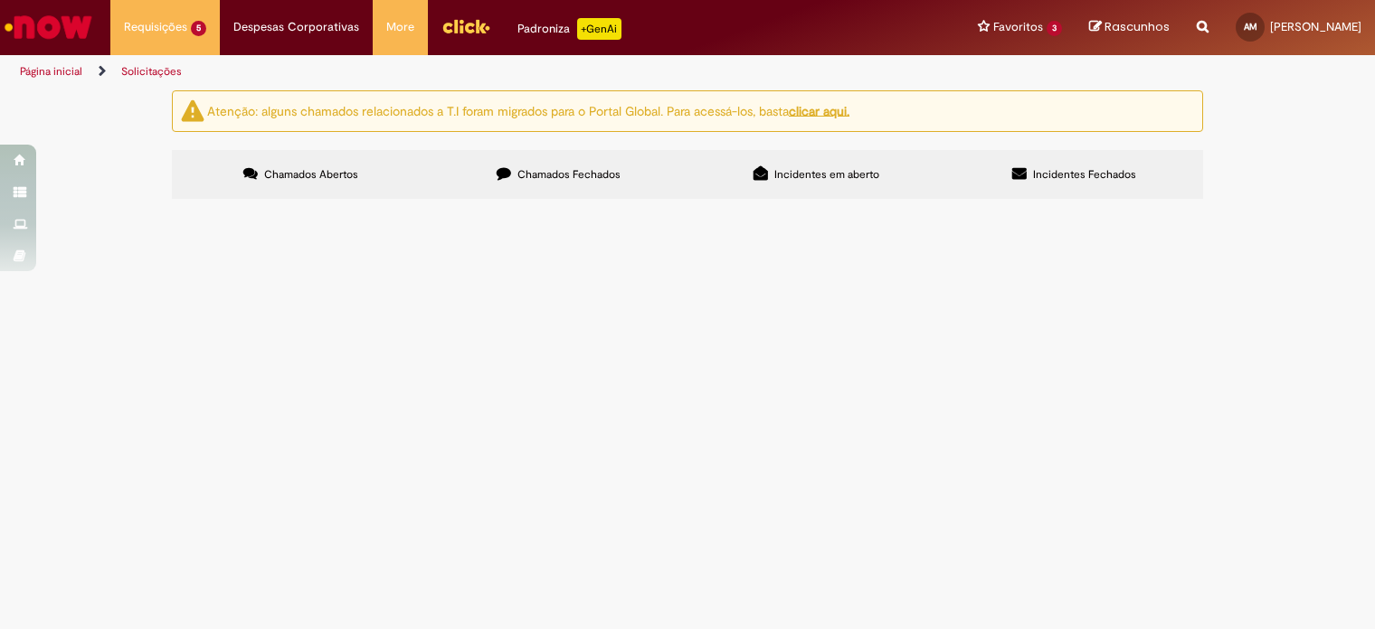 Image resolution: width=1375 pixels, height=629 pixels. What do you see at coordinates (1084, 175) in the screenshot?
I see `span: Incidentes Fechados` at bounding box center [1084, 175].